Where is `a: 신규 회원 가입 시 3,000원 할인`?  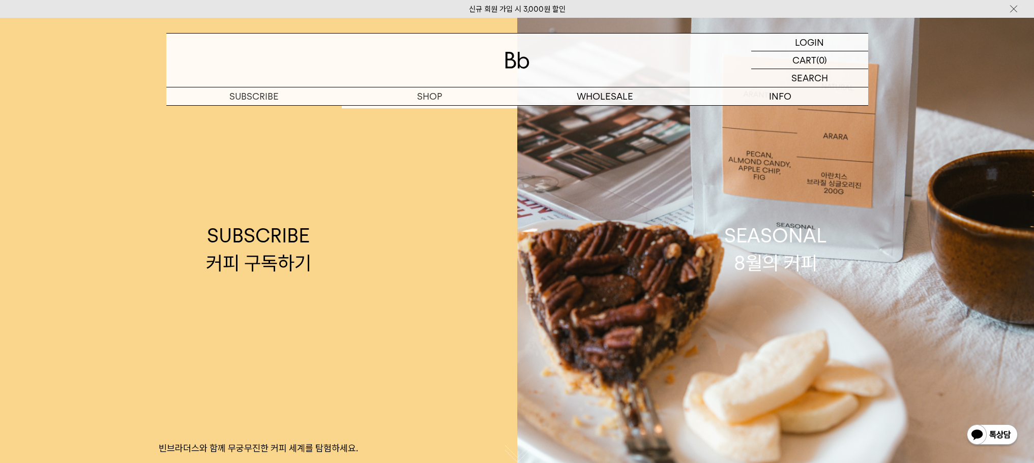 a: 신규 회원 가입 시 3,000원 할인 is located at coordinates (517, 9).